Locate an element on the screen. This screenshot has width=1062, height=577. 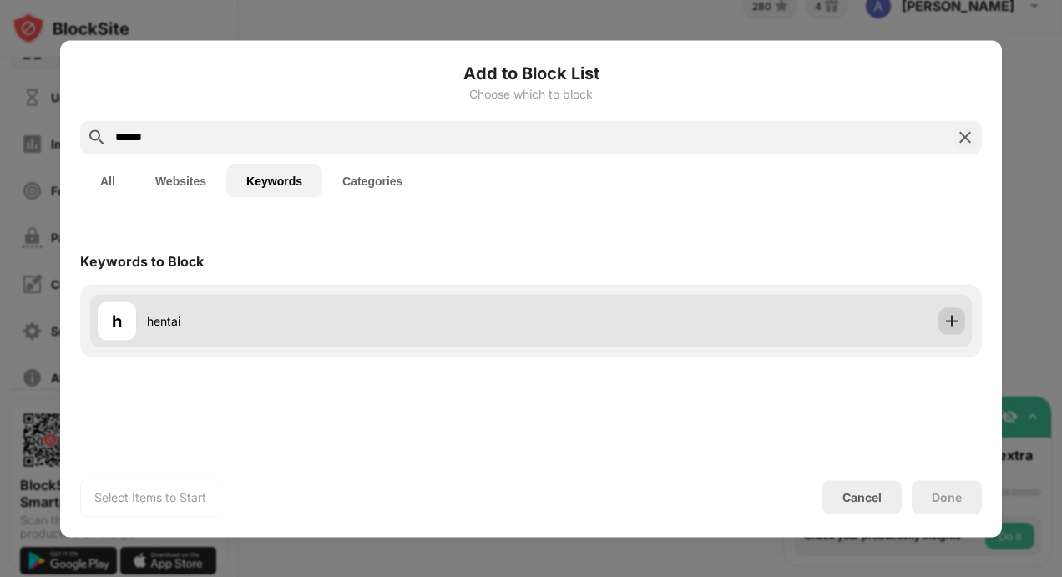
div: Keywords to Block is located at coordinates (142, 260).